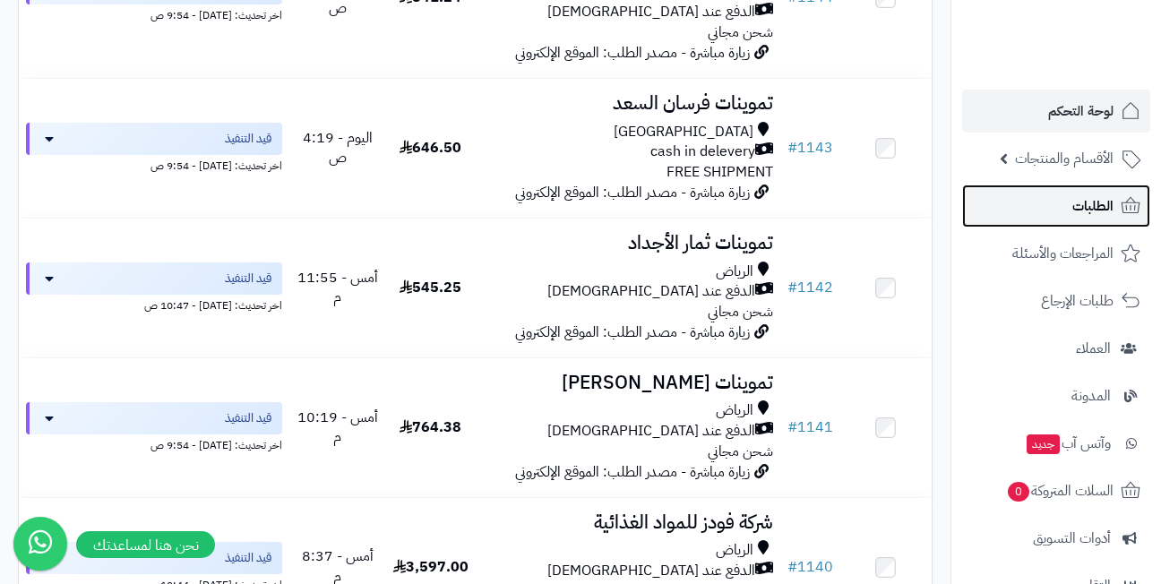  What do you see at coordinates (430, 427) in the screenshot?
I see `span: 764.38` at bounding box center [430, 427].